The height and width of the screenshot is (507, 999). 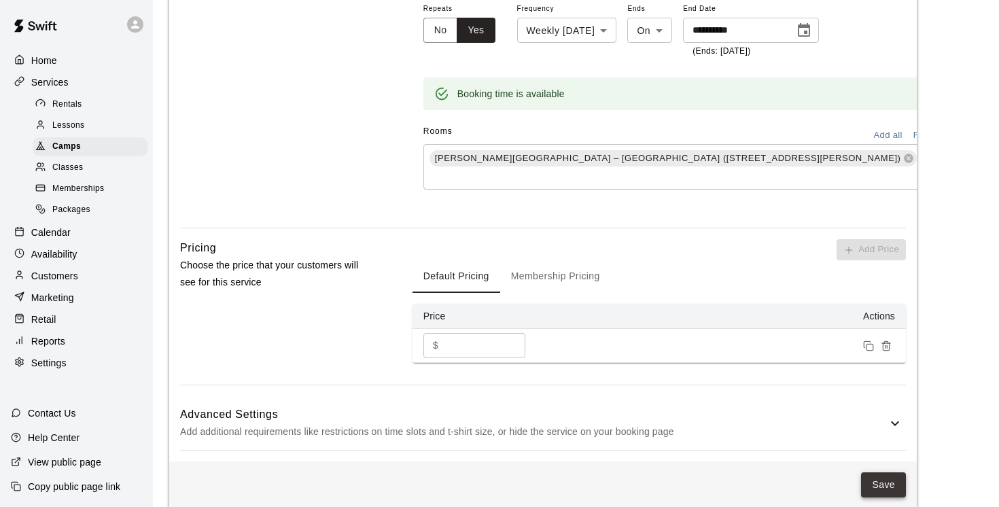 What do you see at coordinates (534, 415) in the screenshot?
I see `h6: Advanced Settings` at bounding box center [534, 415].